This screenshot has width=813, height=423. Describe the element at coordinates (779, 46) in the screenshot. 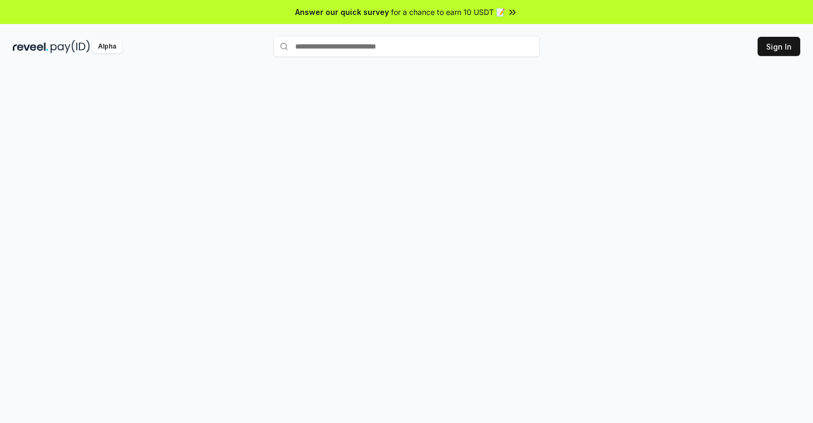

I see `button: Sign In` at that location.